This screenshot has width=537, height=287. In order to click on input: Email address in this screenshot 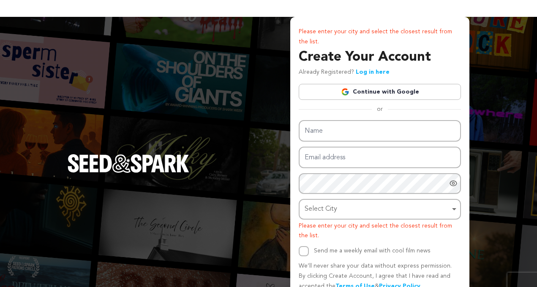, I will do `click(379, 157)`.